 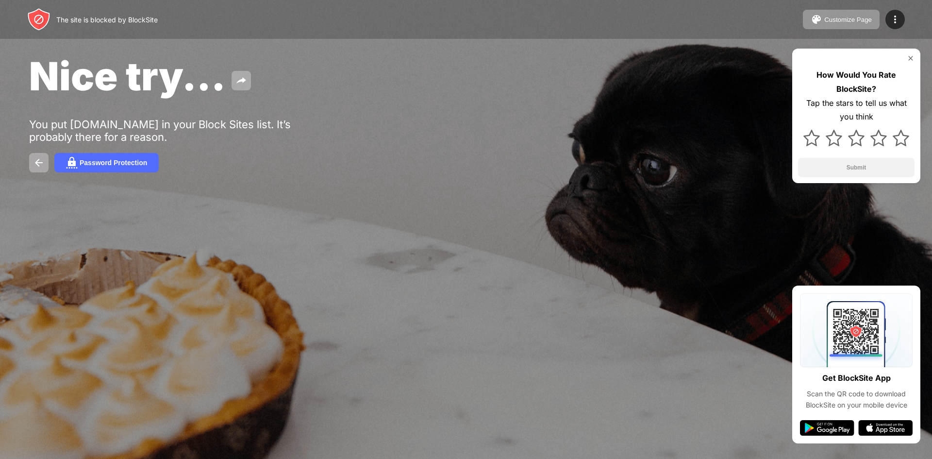 I want to click on div: Password Protection, so click(x=113, y=163).